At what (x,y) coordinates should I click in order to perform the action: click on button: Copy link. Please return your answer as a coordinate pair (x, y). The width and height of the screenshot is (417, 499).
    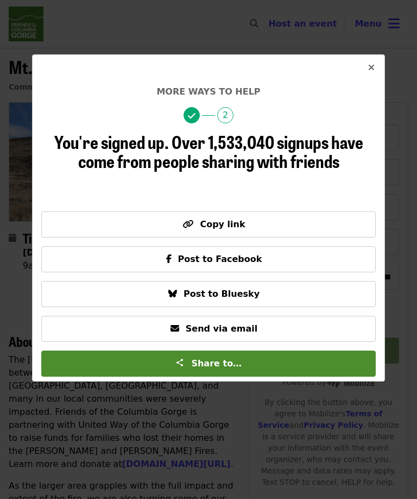
    Looking at the image, I should click on (209, 224).